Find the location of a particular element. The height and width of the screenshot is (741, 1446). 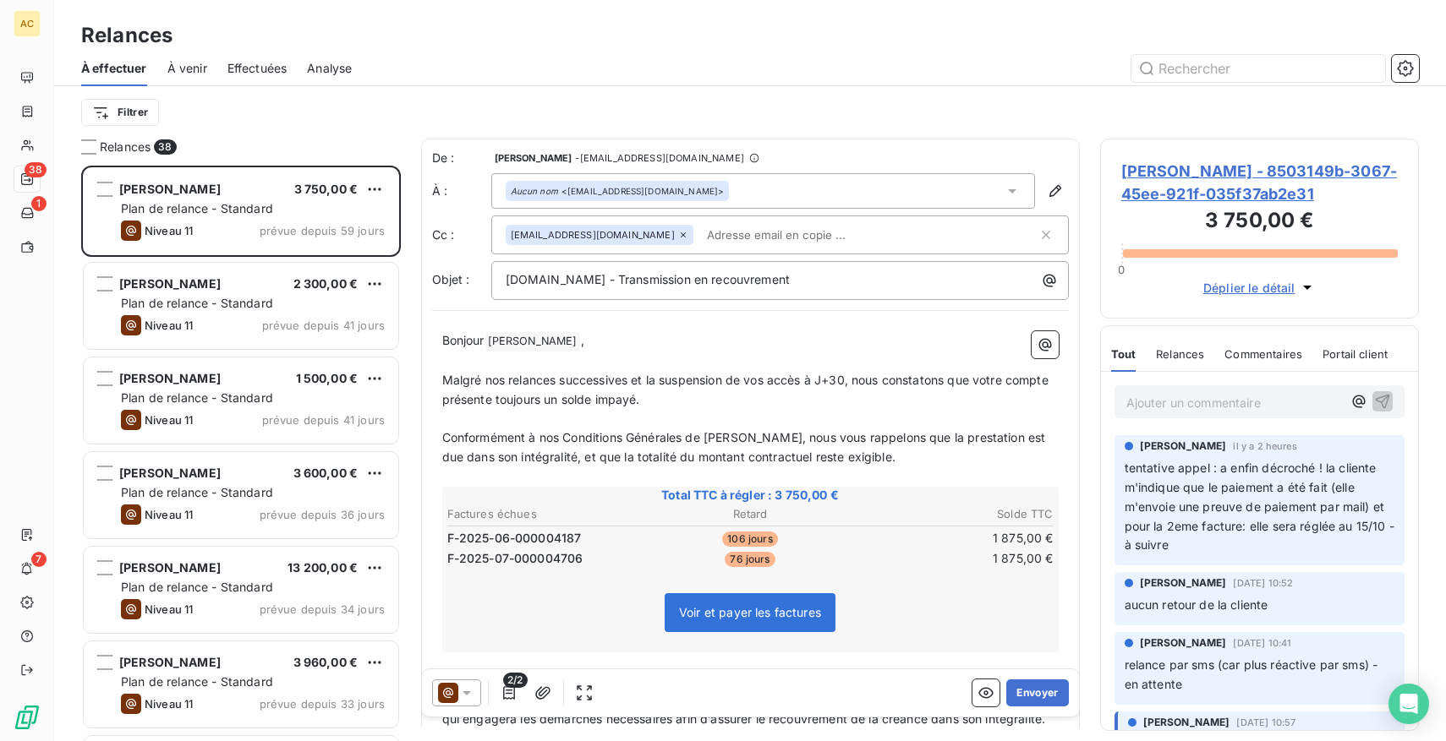

th: Solde TTC is located at coordinates (953, 514).